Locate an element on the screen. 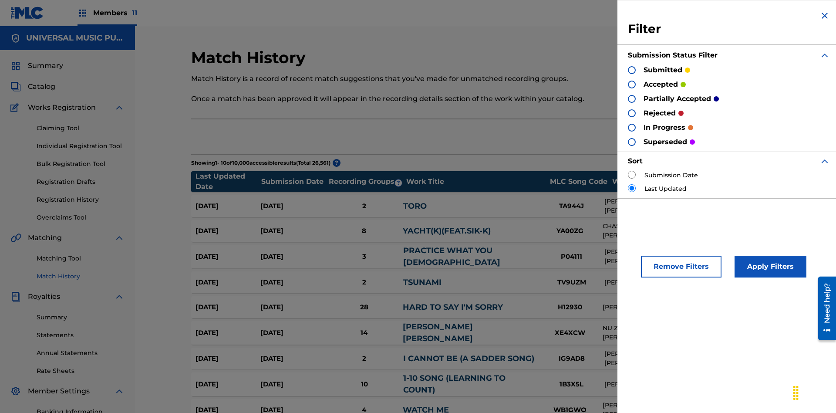  a: 1-10 SONG (LEARNING TO COUNT) is located at coordinates (454, 384).